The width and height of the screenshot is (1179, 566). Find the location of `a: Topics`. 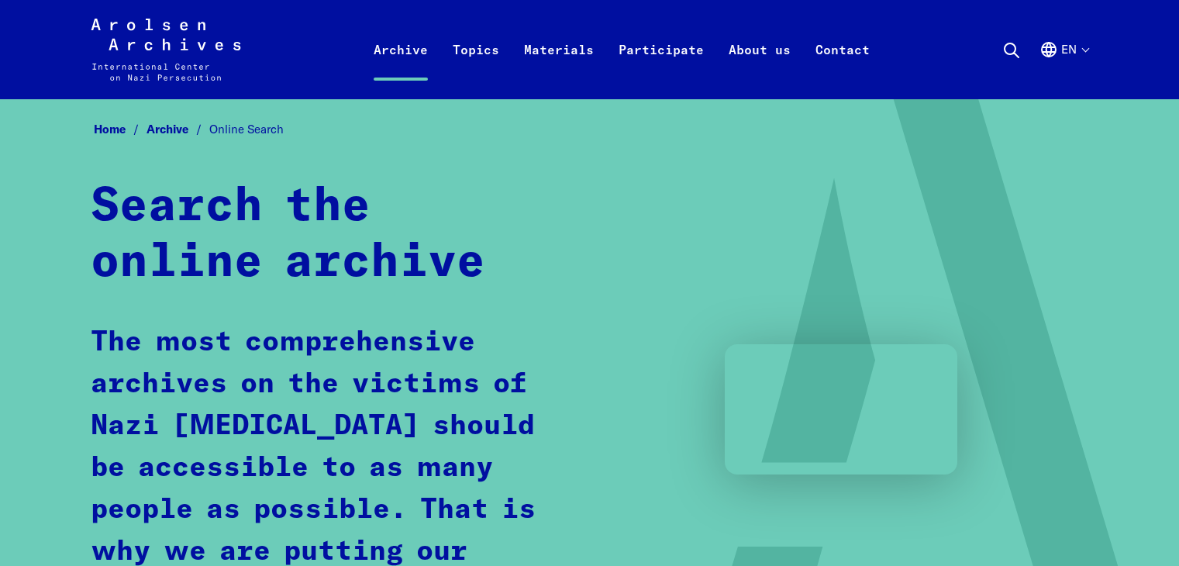

a: Topics is located at coordinates (476, 68).